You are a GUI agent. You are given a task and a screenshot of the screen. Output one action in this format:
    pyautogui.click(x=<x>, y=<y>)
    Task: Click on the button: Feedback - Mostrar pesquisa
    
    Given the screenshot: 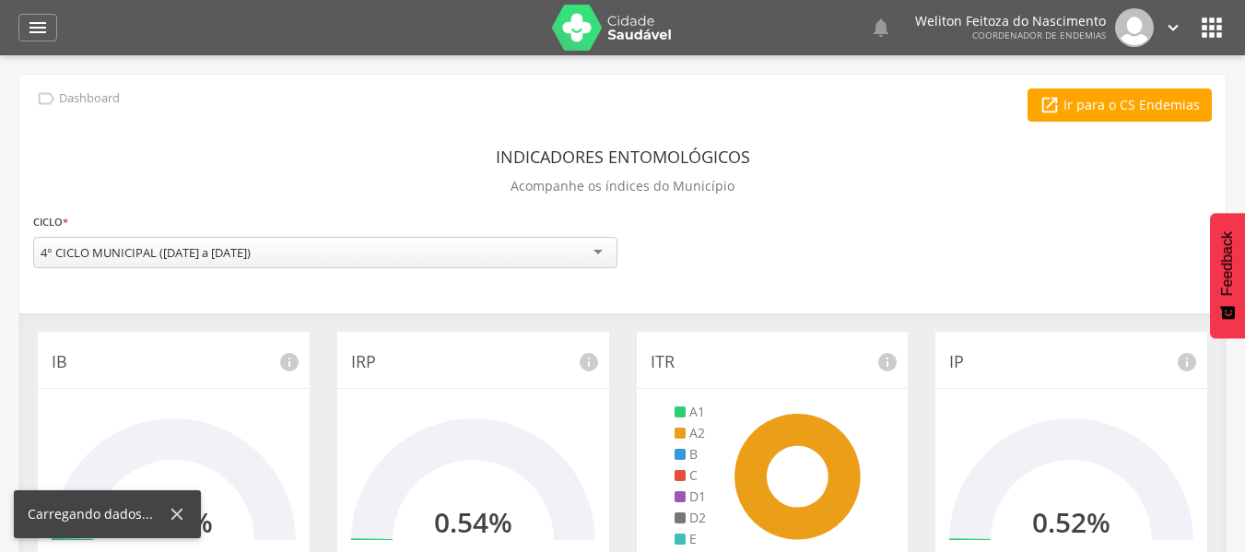 What is the action you would take?
    pyautogui.click(x=1228, y=276)
    